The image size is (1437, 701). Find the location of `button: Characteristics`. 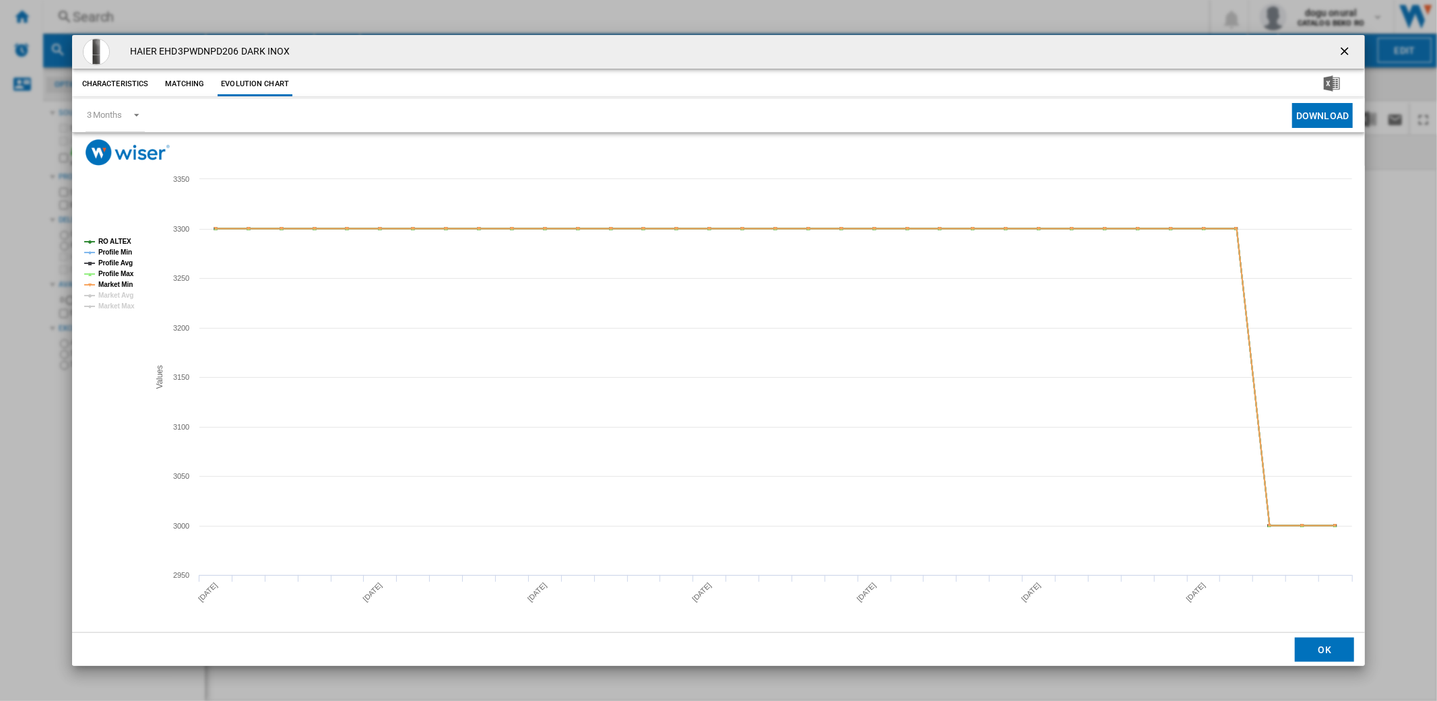

button: Characteristics is located at coordinates (115, 84).